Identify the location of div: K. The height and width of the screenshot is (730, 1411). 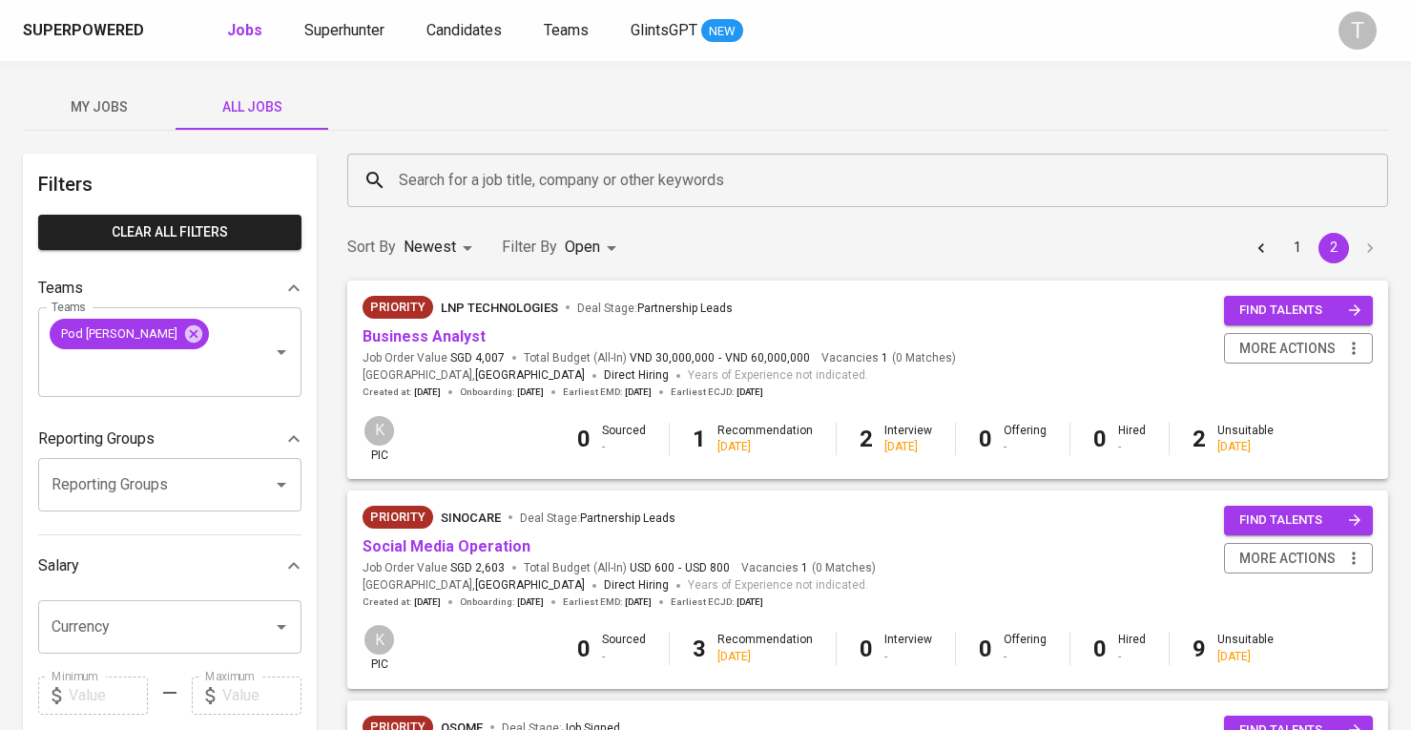
(379, 639).